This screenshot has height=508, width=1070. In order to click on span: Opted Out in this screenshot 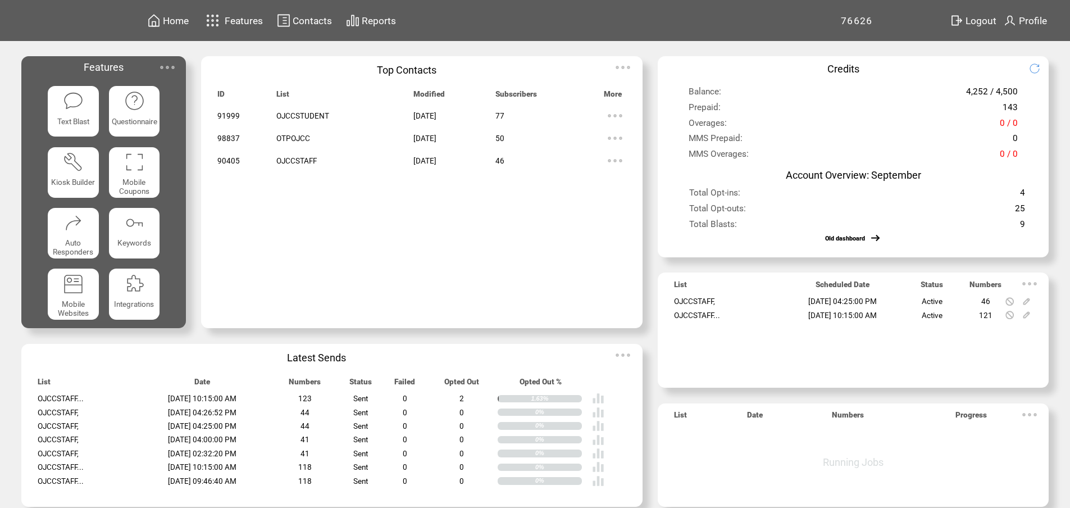, I will do `click(462, 384)`.